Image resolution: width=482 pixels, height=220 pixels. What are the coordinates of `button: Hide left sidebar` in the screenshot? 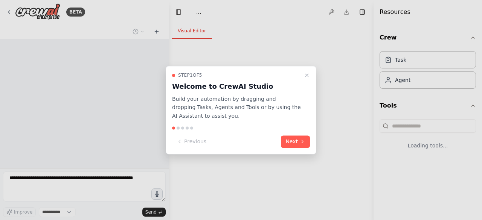 It's located at (178, 12).